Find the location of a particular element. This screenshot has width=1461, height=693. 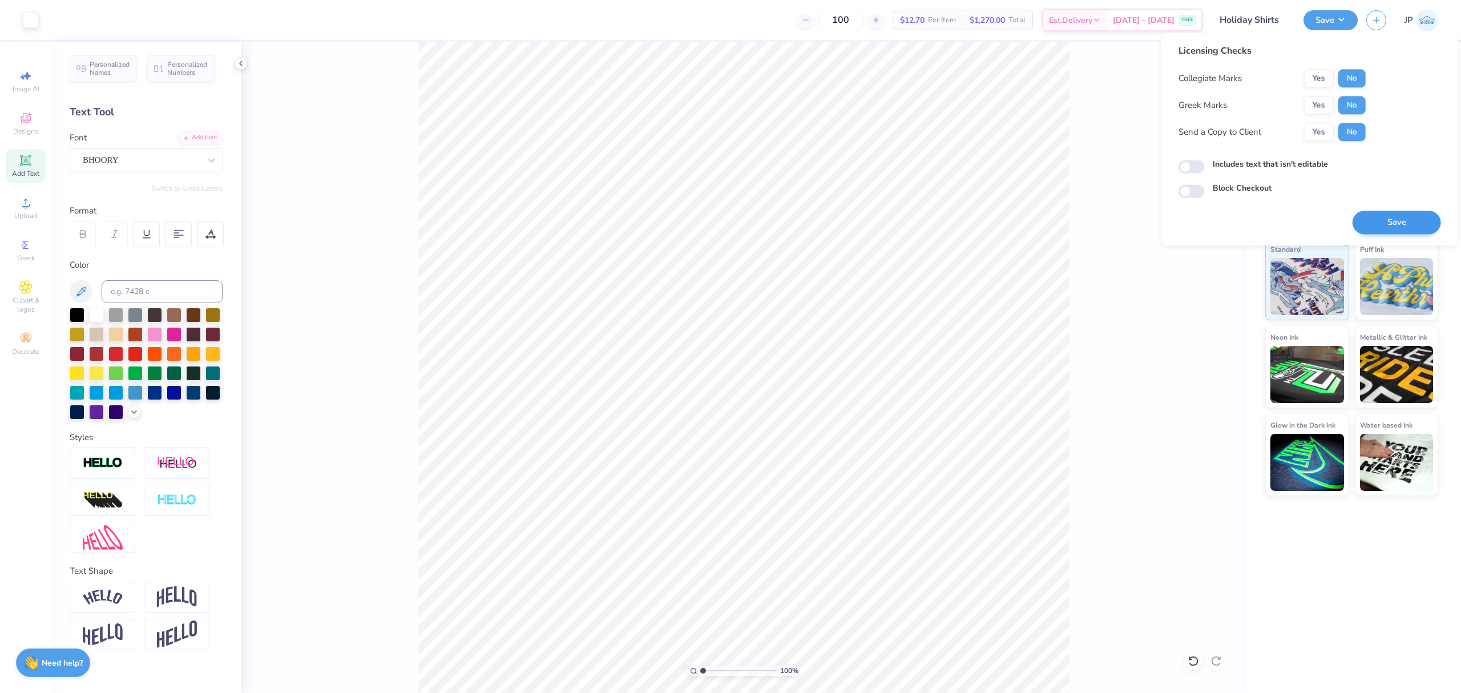

span: $1,270.00 is located at coordinates (987, 20).